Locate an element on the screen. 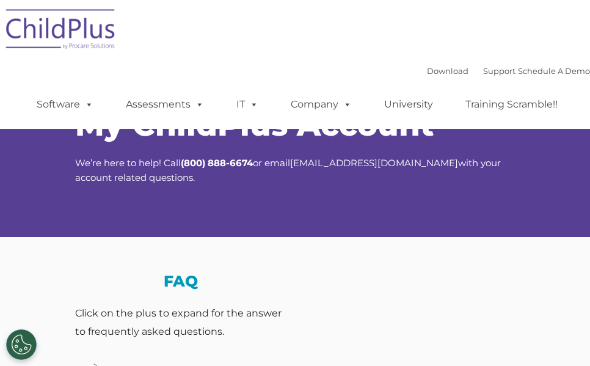 The image size is (590, 366). button: Cookies Settings is located at coordinates (21, 345).